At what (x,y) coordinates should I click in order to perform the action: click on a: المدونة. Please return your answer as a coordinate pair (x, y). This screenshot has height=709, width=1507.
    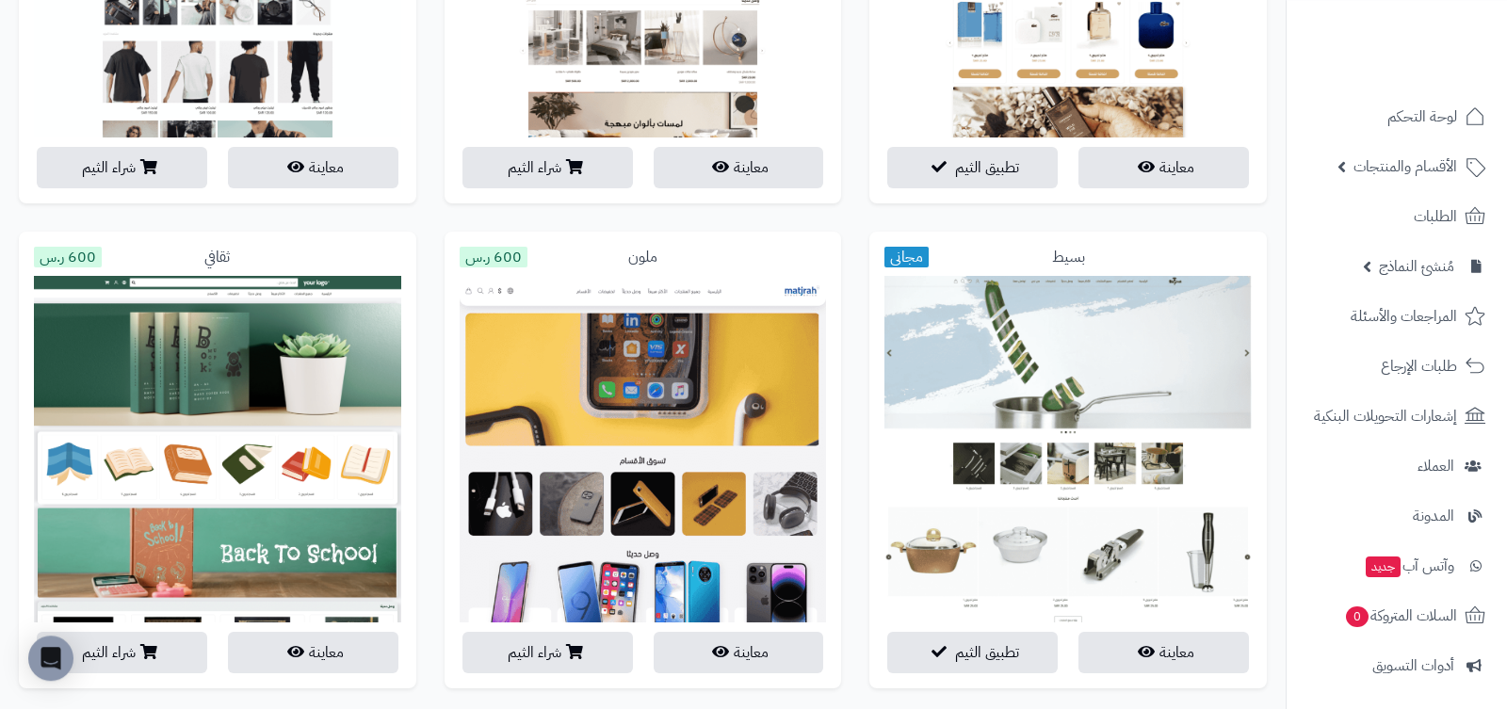
    Looking at the image, I should click on (1397, 516).